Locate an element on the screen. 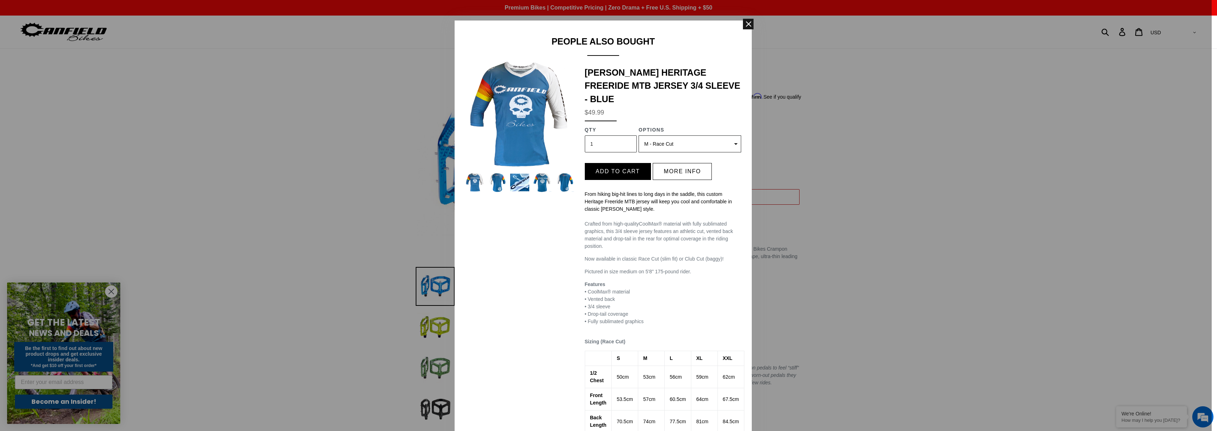  strong: Sizing (Race Cut) is located at coordinates (605, 342).